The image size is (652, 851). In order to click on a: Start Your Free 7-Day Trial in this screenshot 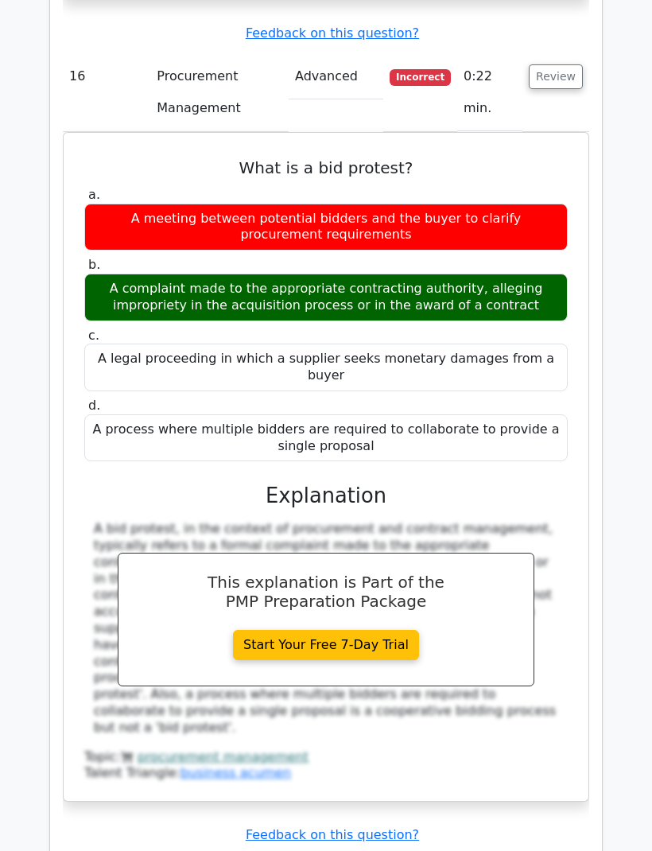, I will do `click(326, 645)`.